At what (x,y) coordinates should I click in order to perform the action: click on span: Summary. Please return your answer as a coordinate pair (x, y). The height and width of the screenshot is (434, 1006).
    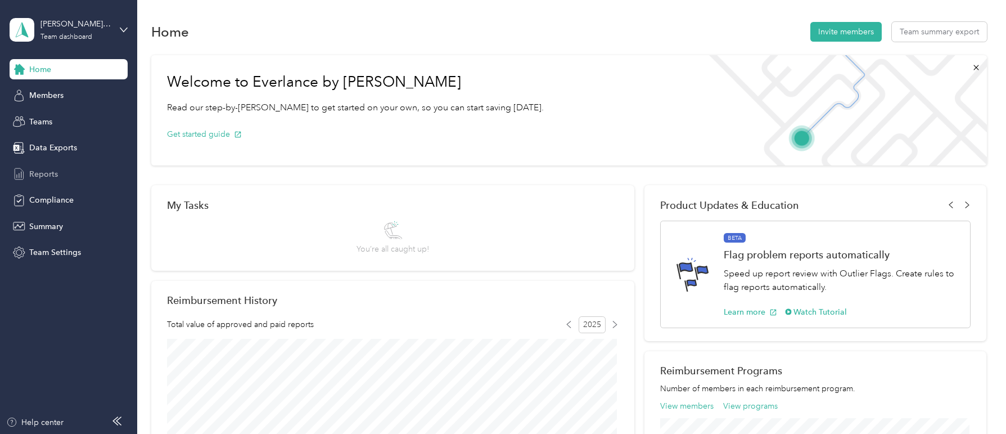
    Looking at the image, I should click on (46, 226).